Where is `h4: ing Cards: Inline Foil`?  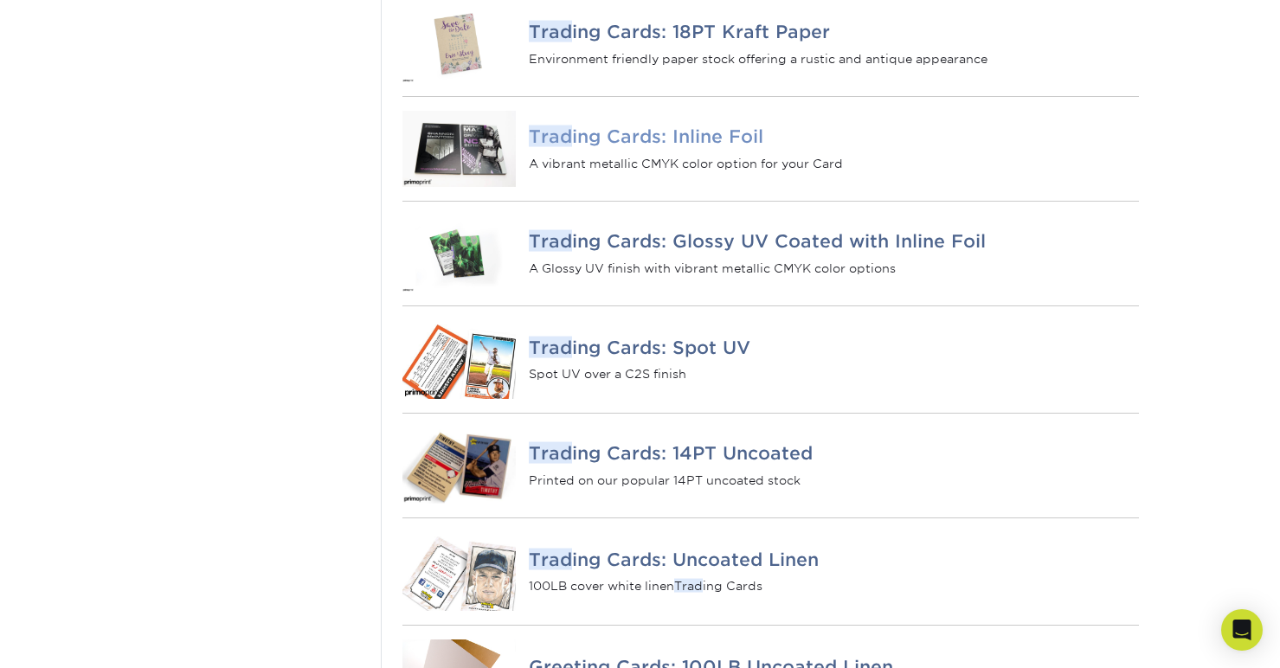 h4: ing Cards: Inline Foil is located at coordinates (834, 137).